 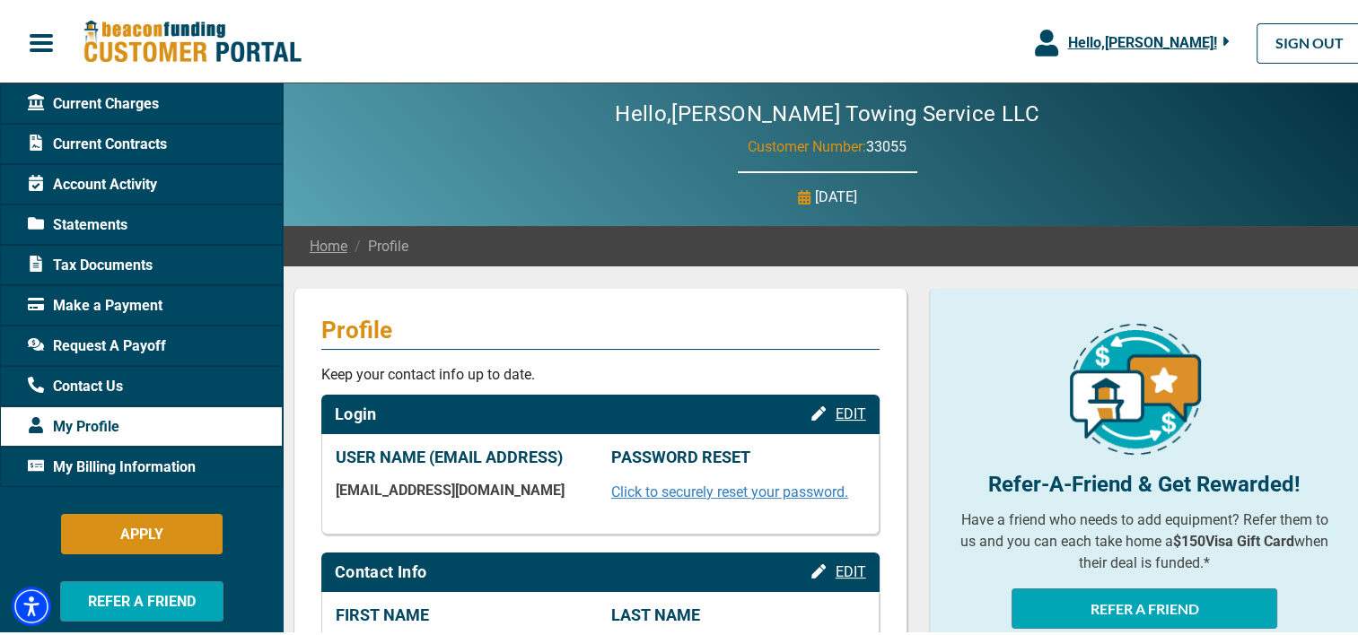 I want to click on p: LAST NAME, so click(x=738, y=613).